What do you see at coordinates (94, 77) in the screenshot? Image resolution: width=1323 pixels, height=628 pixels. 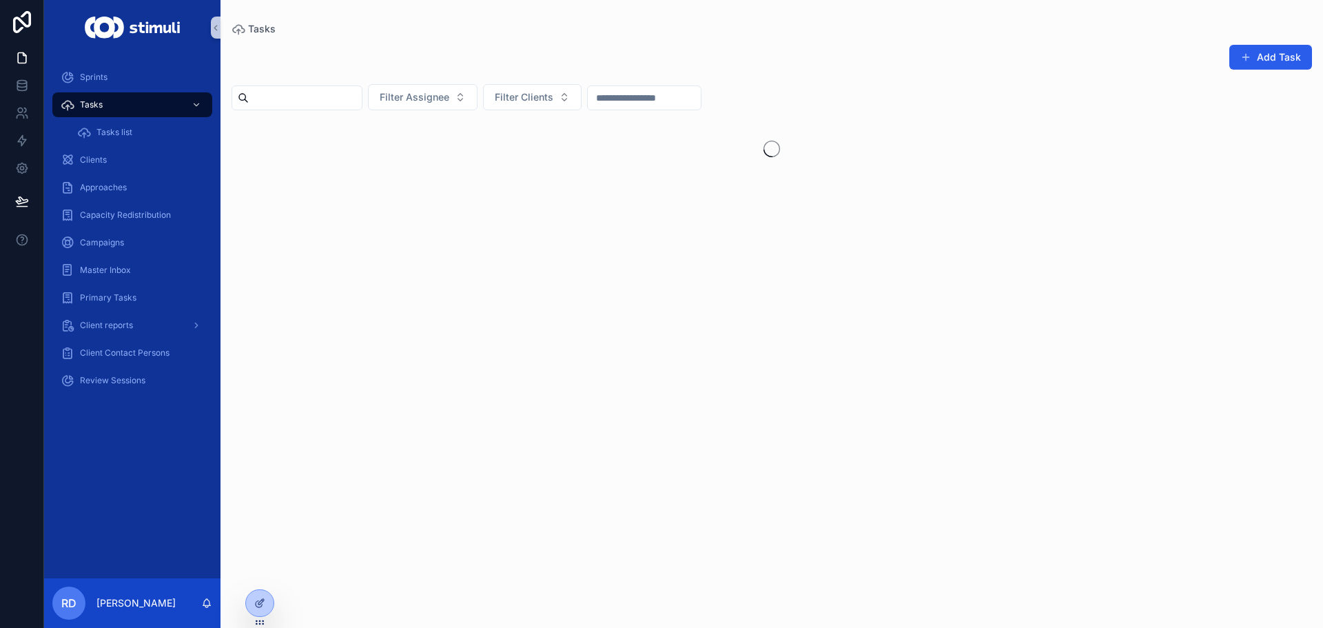 I see `span: Sprints` at bounding box center [94, 77].